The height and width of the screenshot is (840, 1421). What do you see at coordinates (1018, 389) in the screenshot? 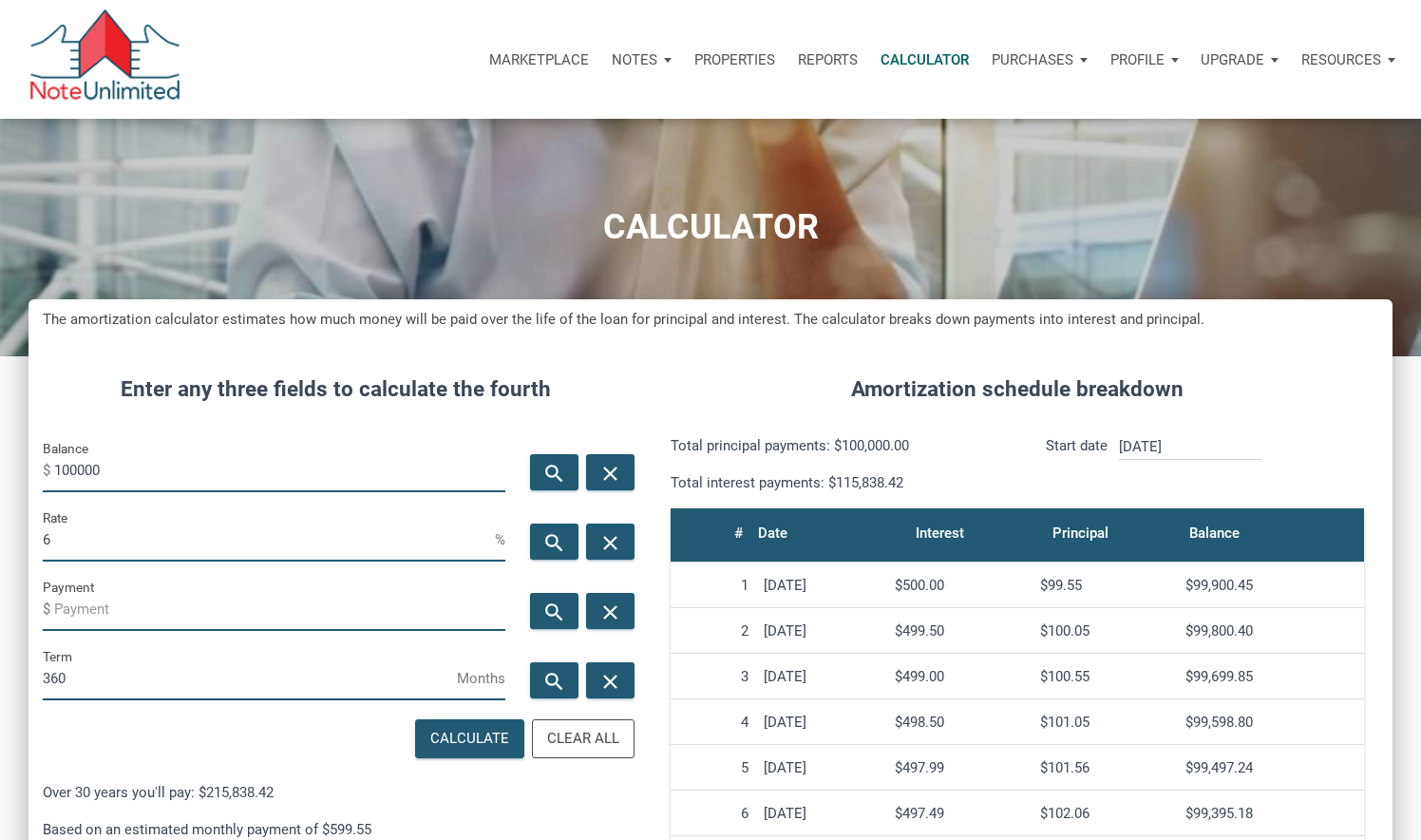
I see `h4: Amortization schedule breakdown` at bounding box center [1018, 389].